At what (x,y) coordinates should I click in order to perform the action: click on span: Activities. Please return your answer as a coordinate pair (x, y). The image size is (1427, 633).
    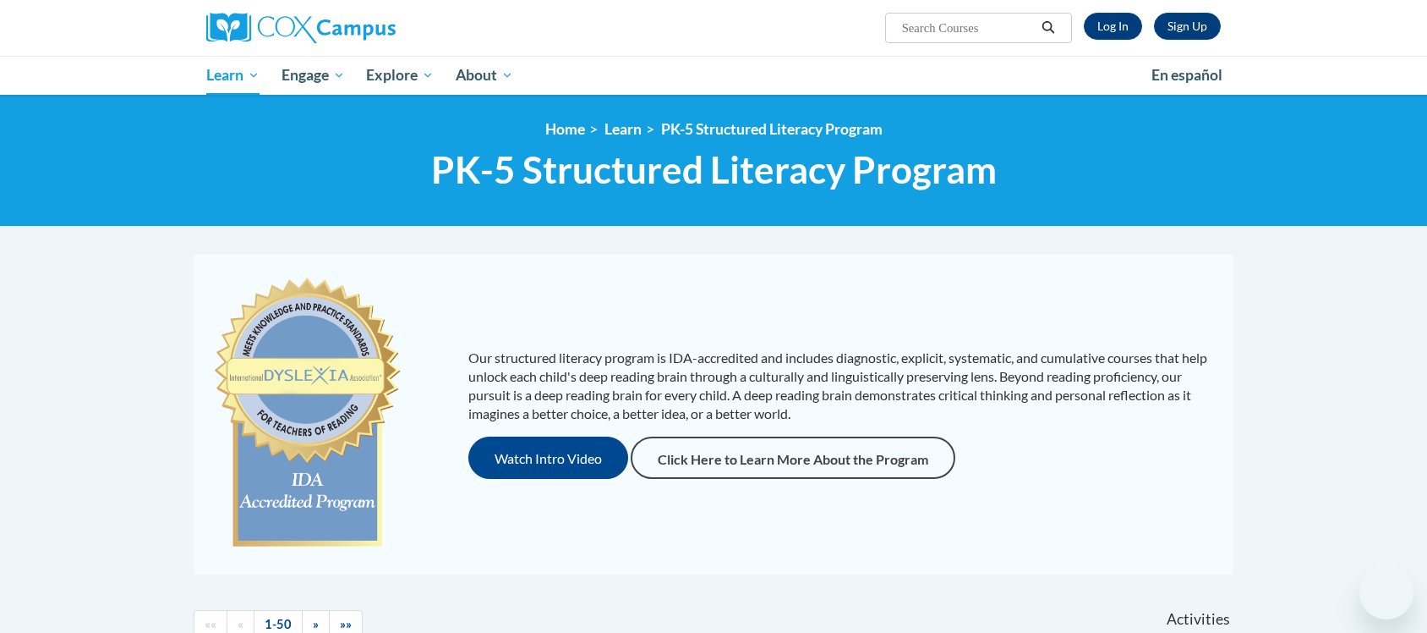
    Looking at the image, I should click on (1198, 619).